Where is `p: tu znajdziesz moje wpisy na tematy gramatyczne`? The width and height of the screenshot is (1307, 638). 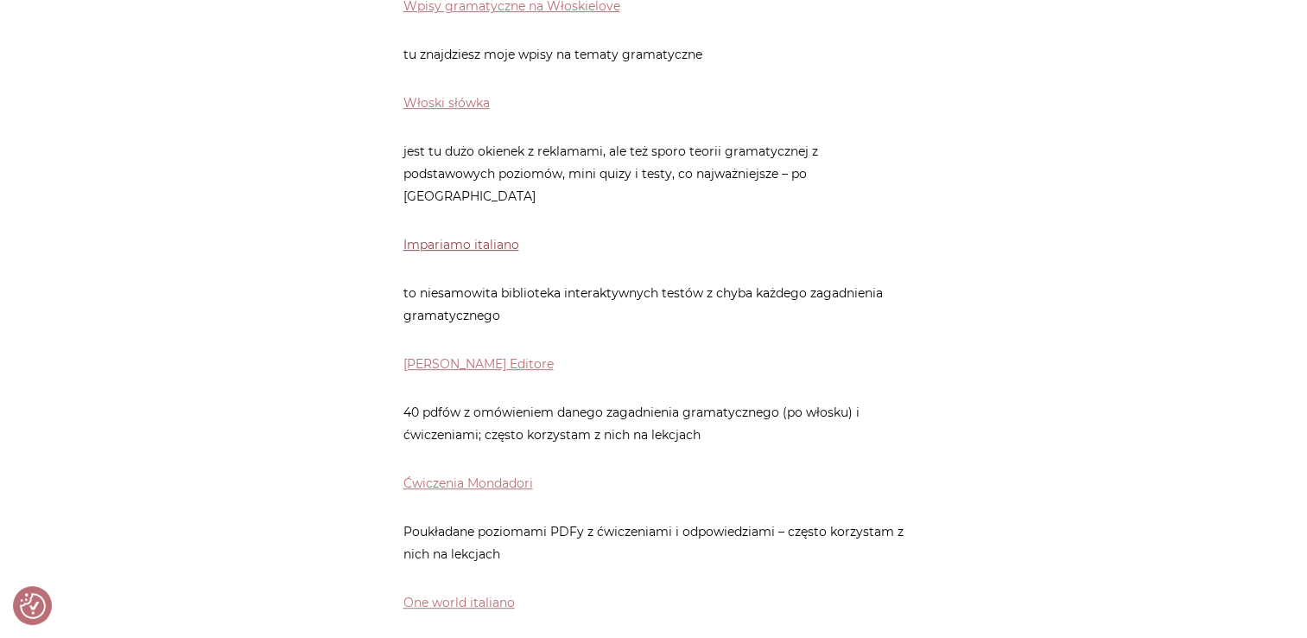 p: tu znajdziesz moje wpisy na tematy gramatyczne is located at coordinates (654, 54).